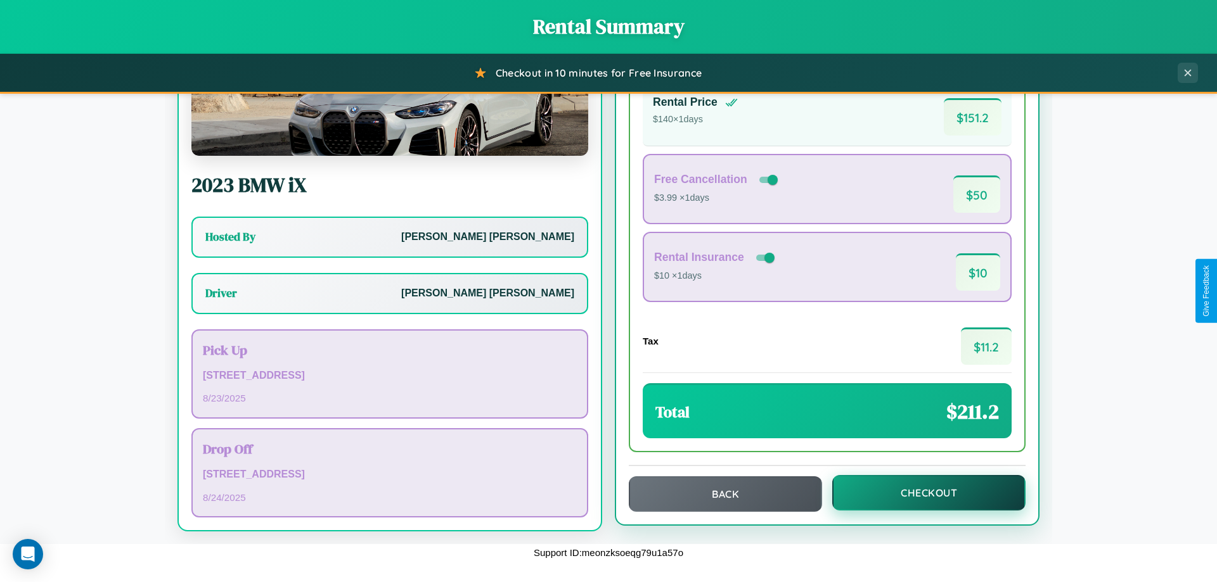 The height and width of the screenshot is (582, 1217). Describe the element at coordinates (986, 346) in the screenshot. I see `span: $ 11.2` at that location.